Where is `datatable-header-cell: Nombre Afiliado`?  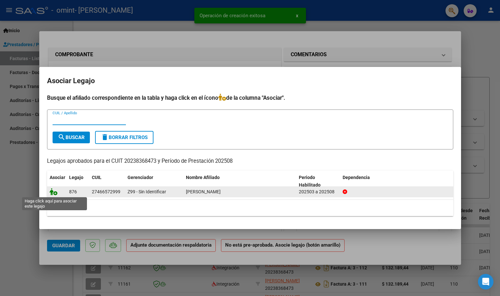 datatable-header-cell: Nombre Afiliado is located at coordinates (240, 181).